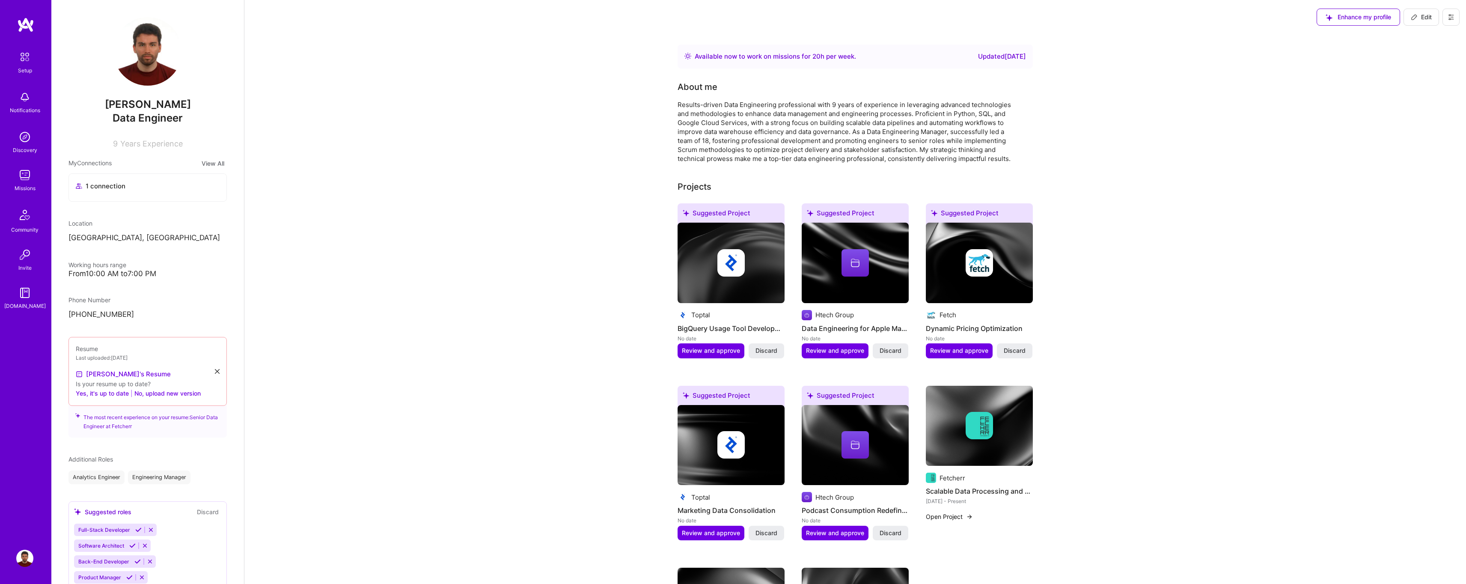 This screenshot has width=1466, height=584. What do you see at coordinates (25, 293) in the screenshot?
I see `img: guide book` at bounding box center [25, 293].